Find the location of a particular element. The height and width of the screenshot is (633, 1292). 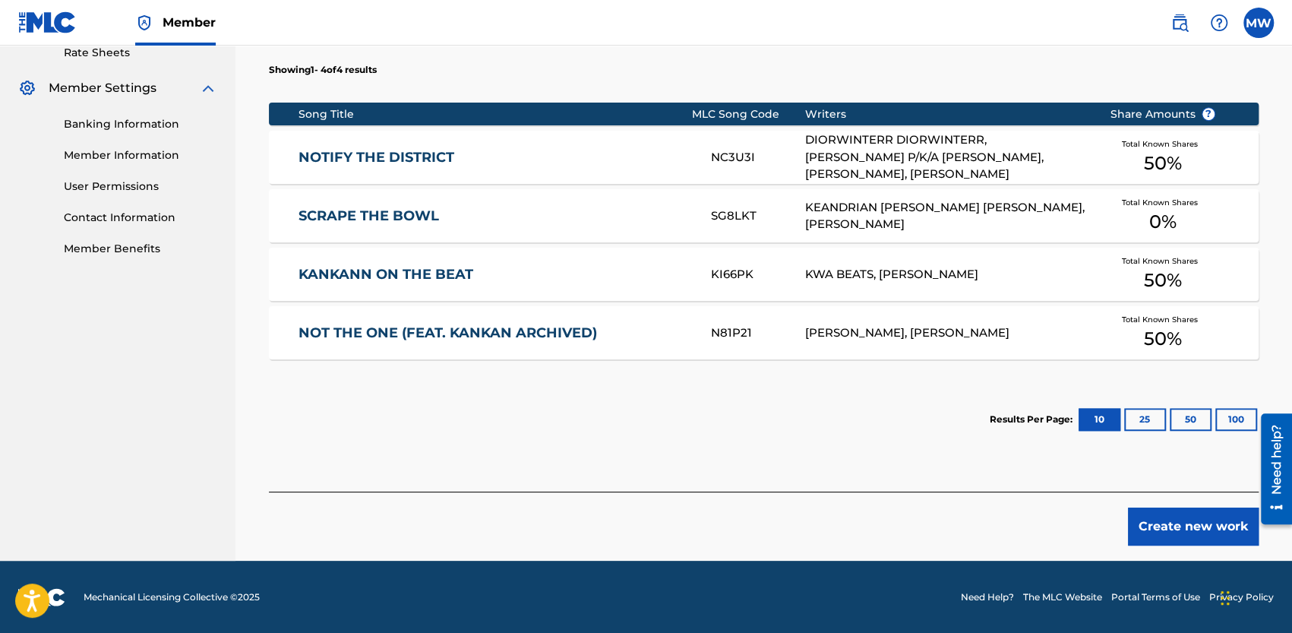

button: Create new work is located at coordinates (1193, 526).